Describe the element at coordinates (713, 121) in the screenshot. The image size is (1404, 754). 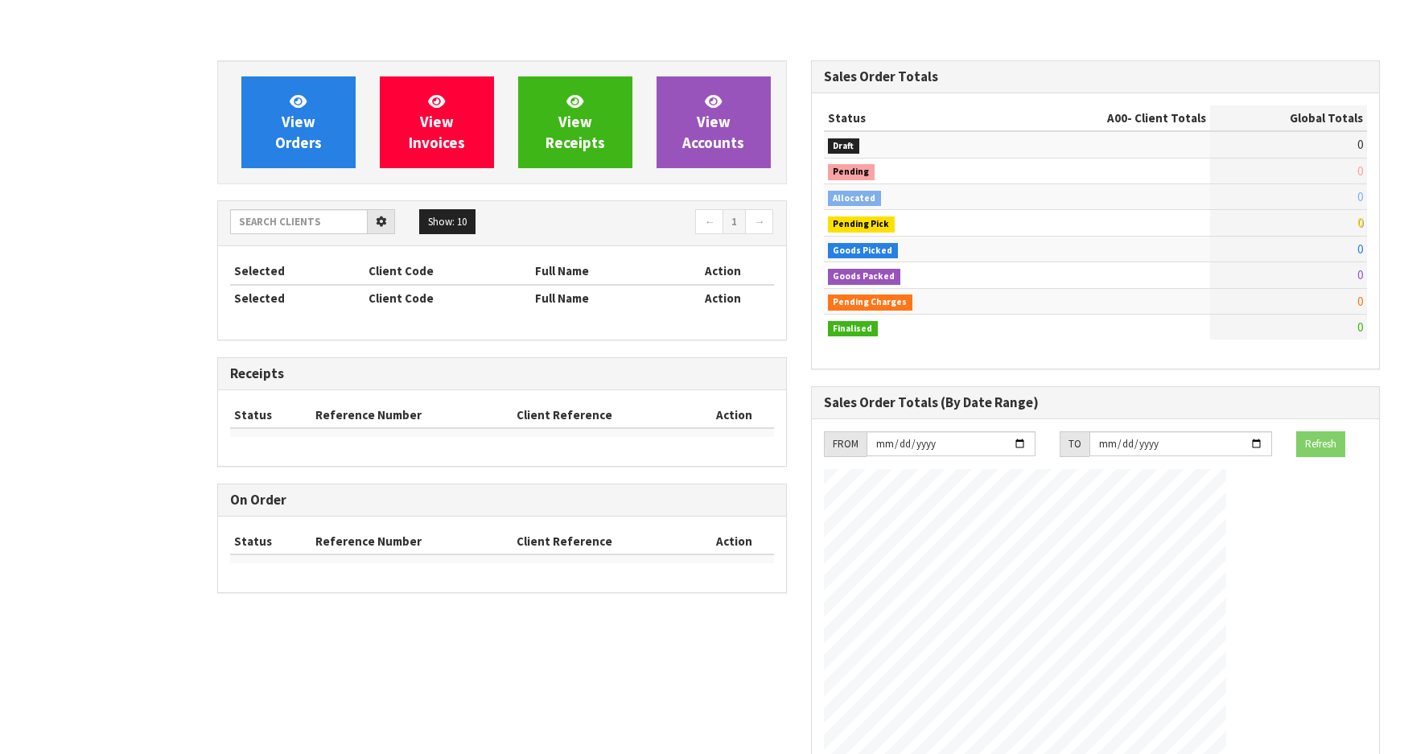
I see `span: View Accounts` at that location.